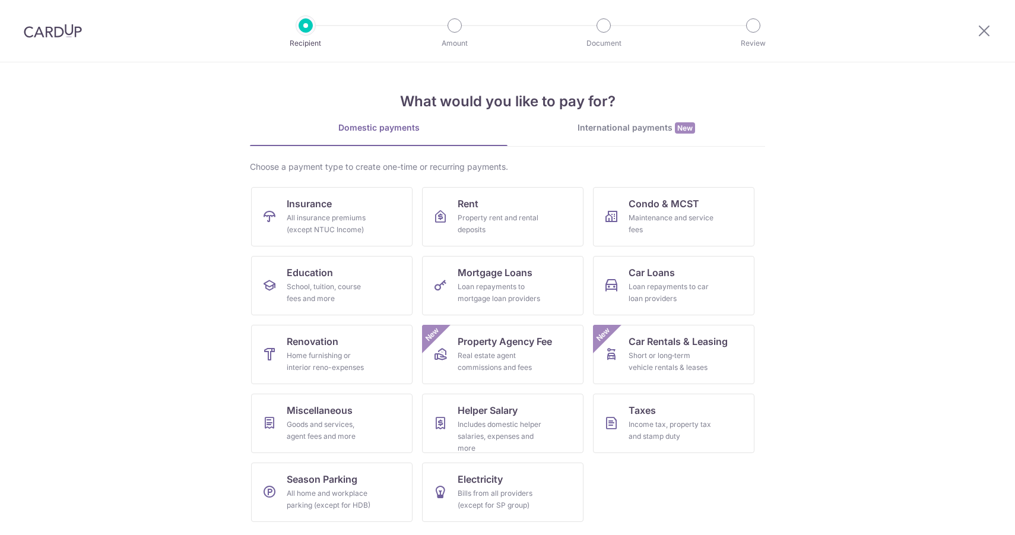  What do you see at coordinates (674, 354) in the screenshot?
I see `a: Car Rentals & LeasingShort or long‑term vehicle rentals & leasesNew` at bounding box center [674, 354].